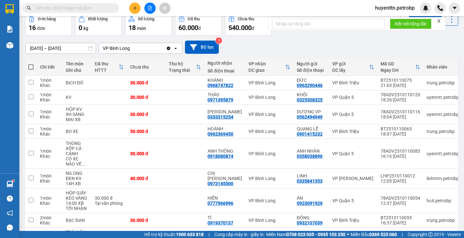 The image size is (464, 238). I want to click on input: Nhập số tổng đài, so click(328, 24).